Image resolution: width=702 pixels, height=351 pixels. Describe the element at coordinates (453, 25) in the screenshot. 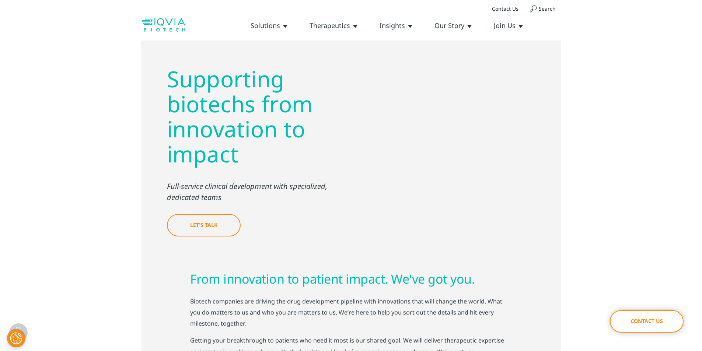

I see `a: Our Story` at that location.